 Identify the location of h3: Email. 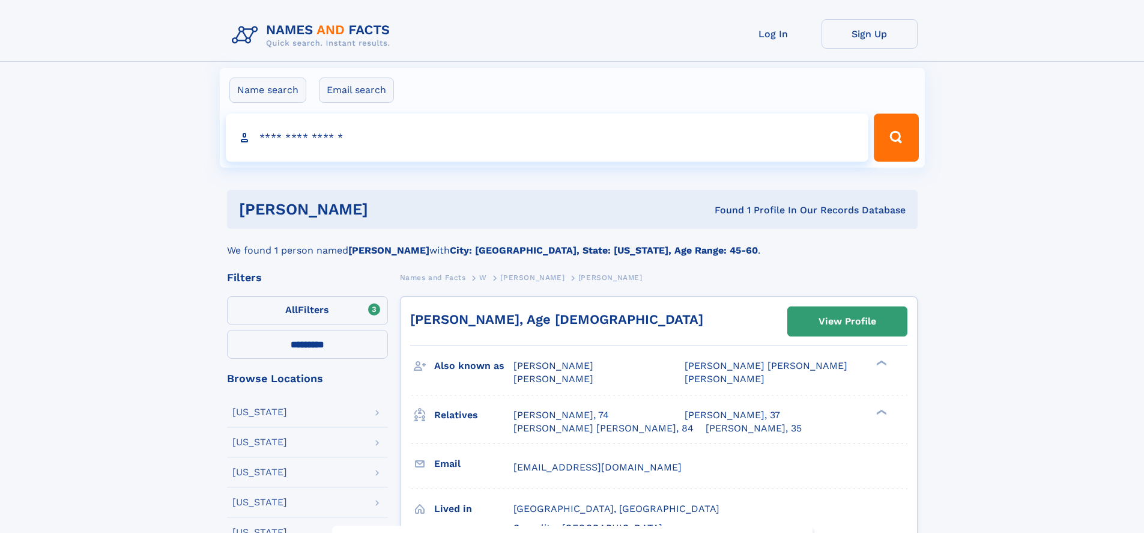
(474, 463).